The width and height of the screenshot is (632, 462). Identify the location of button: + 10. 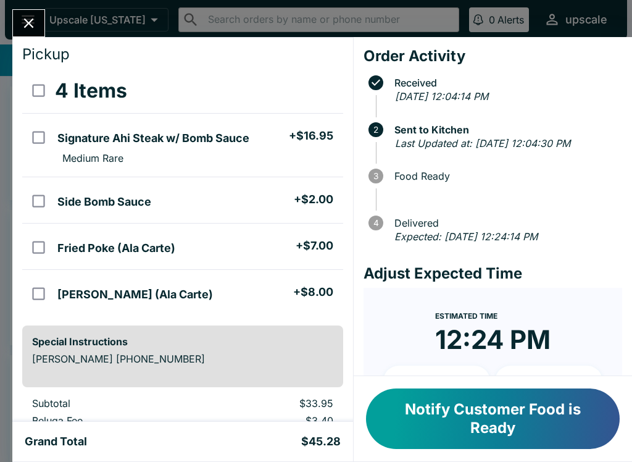
(437, 381).